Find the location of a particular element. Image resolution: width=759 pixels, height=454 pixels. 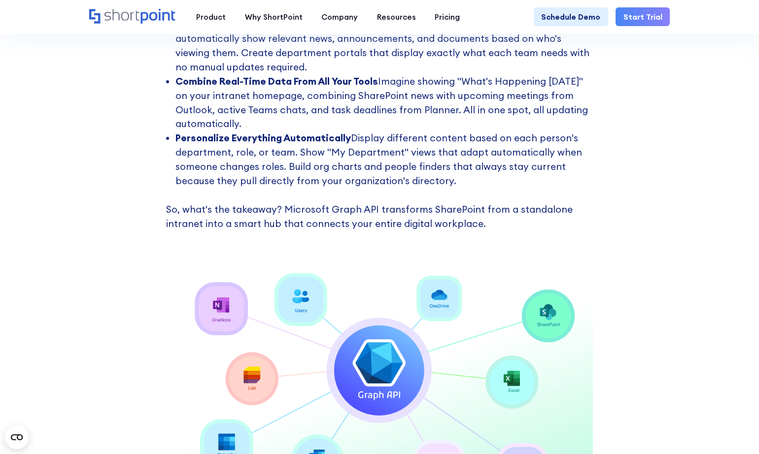

div: Company is located at coordinates (339, 17).